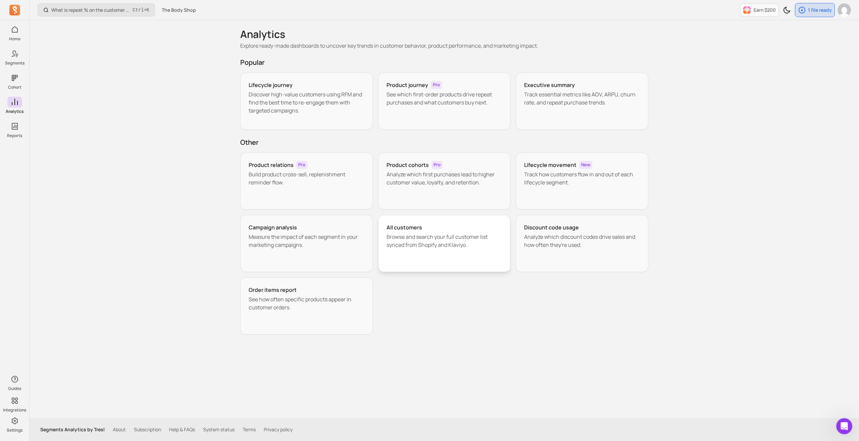 Image resolution: width=859 pixels, height=441 pixels. Describe the element at coordinates (582, 101) in the screenshot. I see `a: Executive summaryTrack essential metrics like AOV, ARPU, churn rate, and repeat purchase trends.` at that location.